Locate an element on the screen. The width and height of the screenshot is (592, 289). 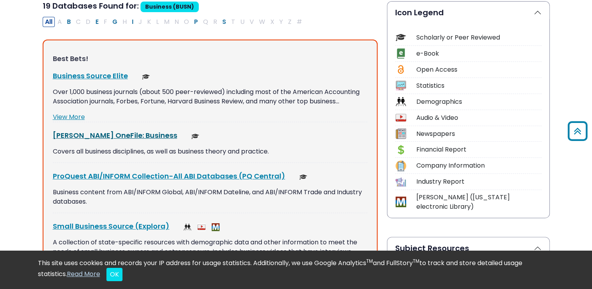
div: Open Access is located at coordinates (479, 70).